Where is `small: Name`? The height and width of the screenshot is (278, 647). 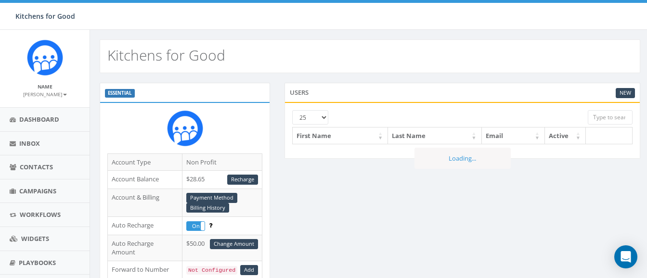 small: Name is located at coordinates (45, 87).